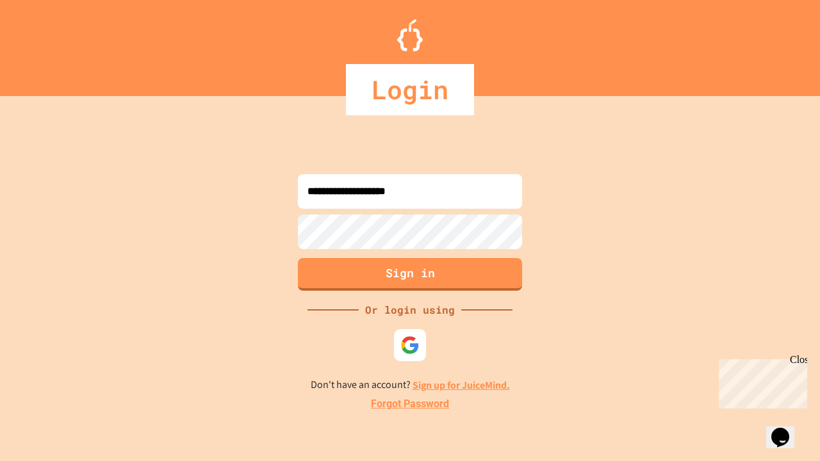  Describe the element at coordinates (410, 90) in the screenshot. I see `div: Login` at that location.